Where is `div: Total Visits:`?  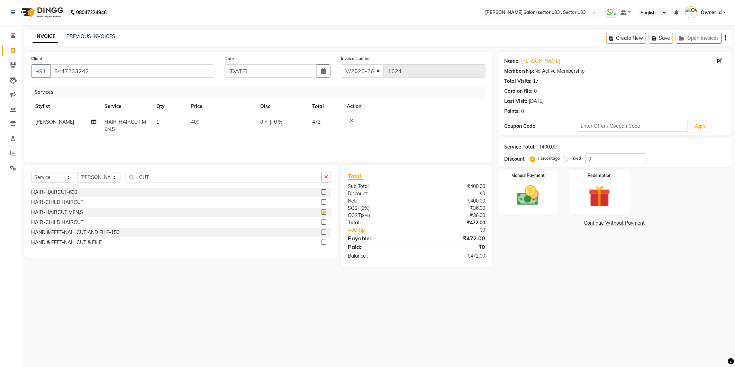 div: Total Visits: is located at coordinates (518, 81).